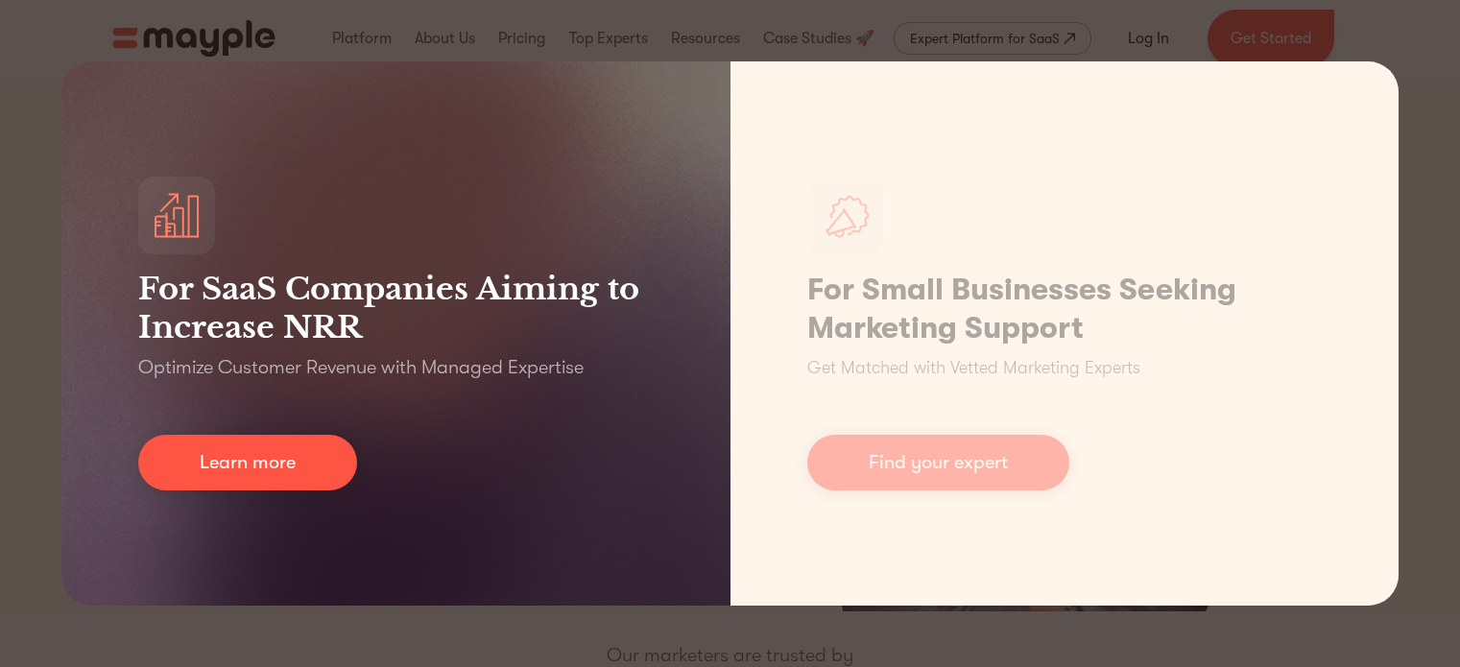  Describe the element at coordinates (973, 368) in the screenshot. I see `p: Get Matched with Vetted Marketing Experts` at that location.